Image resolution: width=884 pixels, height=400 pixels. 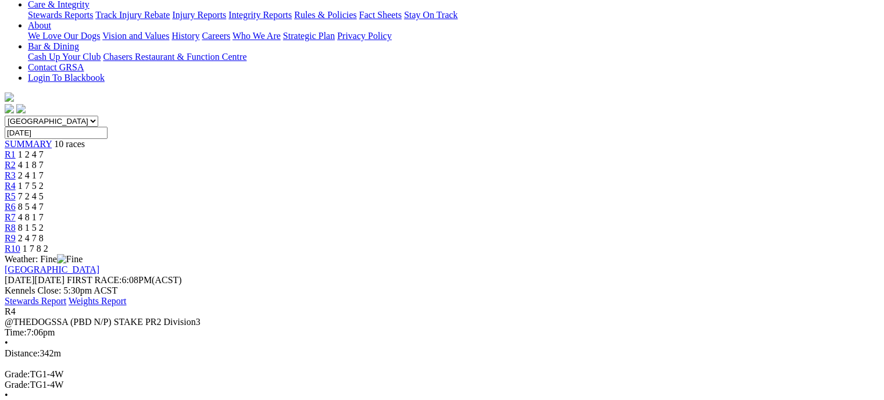 I want to click on a: R9, so click(x=10, y=238).